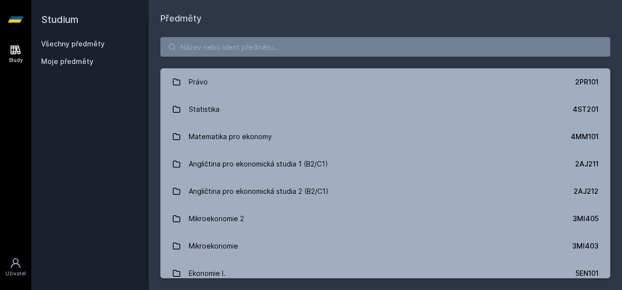 The image size is (622, 290). What do you see at coordinates (385, 274) in the screenshot?
I see `a: Ekonomie I. 5EN101` at bounding box center [385, 274].